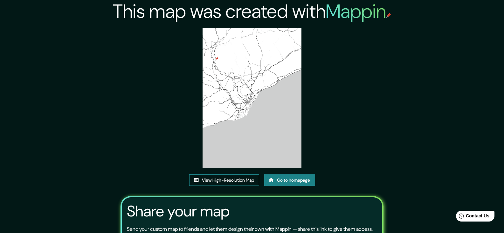  I want to click on span: Contact Us, so click(30, 8).